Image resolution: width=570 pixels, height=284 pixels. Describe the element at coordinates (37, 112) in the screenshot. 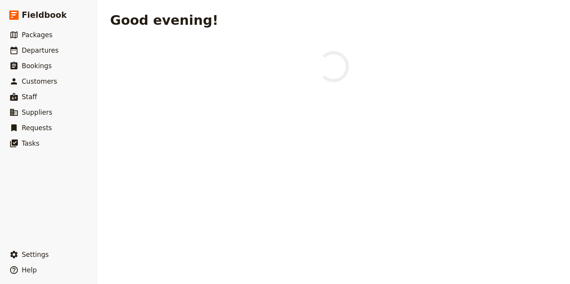

I see `span: Suppliers` at that location.